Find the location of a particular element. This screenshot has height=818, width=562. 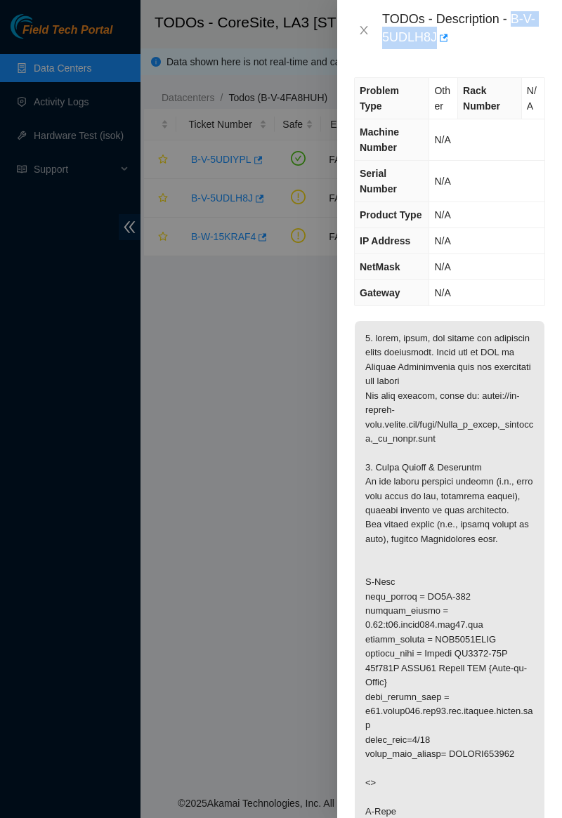

span: IP Address is located at coordinates (385, 241).